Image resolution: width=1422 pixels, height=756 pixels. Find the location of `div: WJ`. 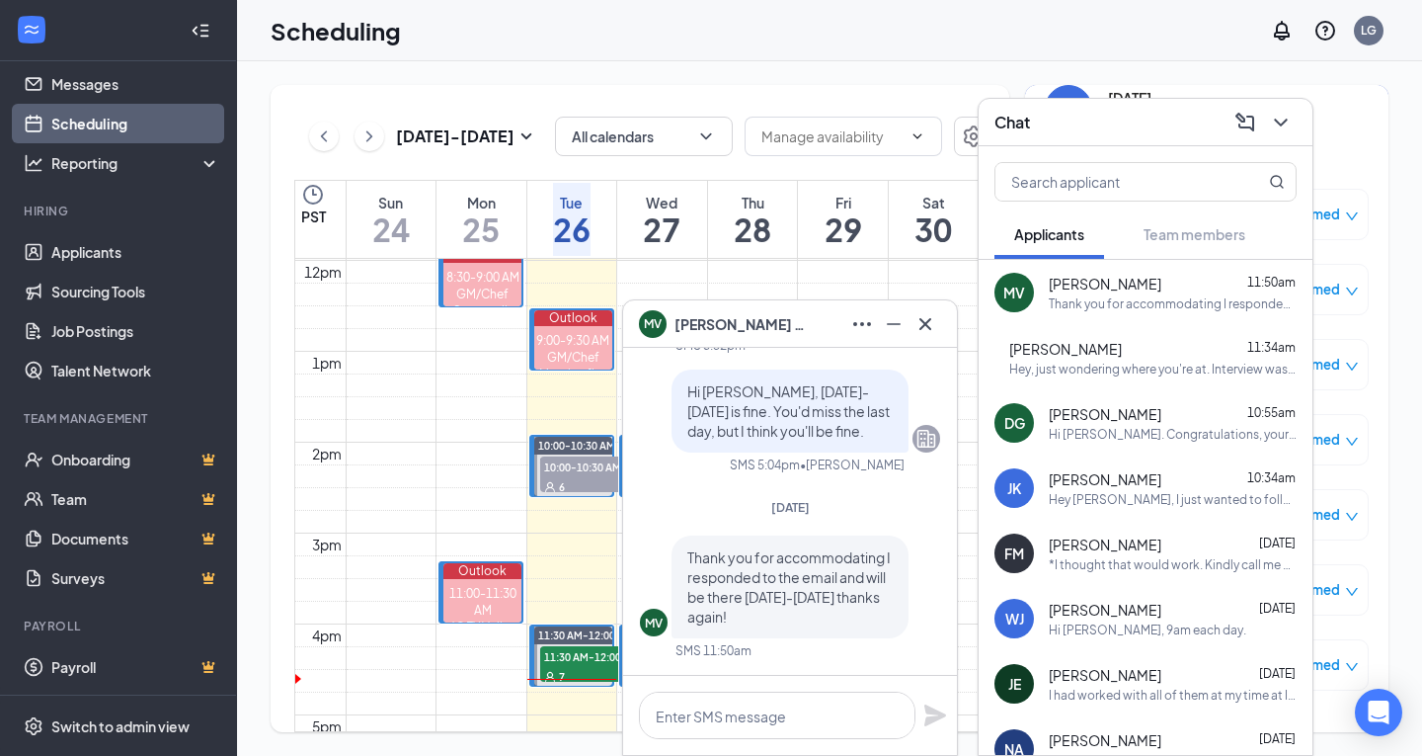

div: WJ is located at coordinates (1014, 618).